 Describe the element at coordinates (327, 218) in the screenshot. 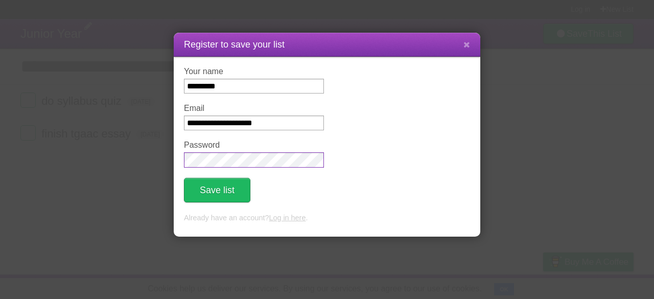

I see `p: Already have an account? .` at that location.